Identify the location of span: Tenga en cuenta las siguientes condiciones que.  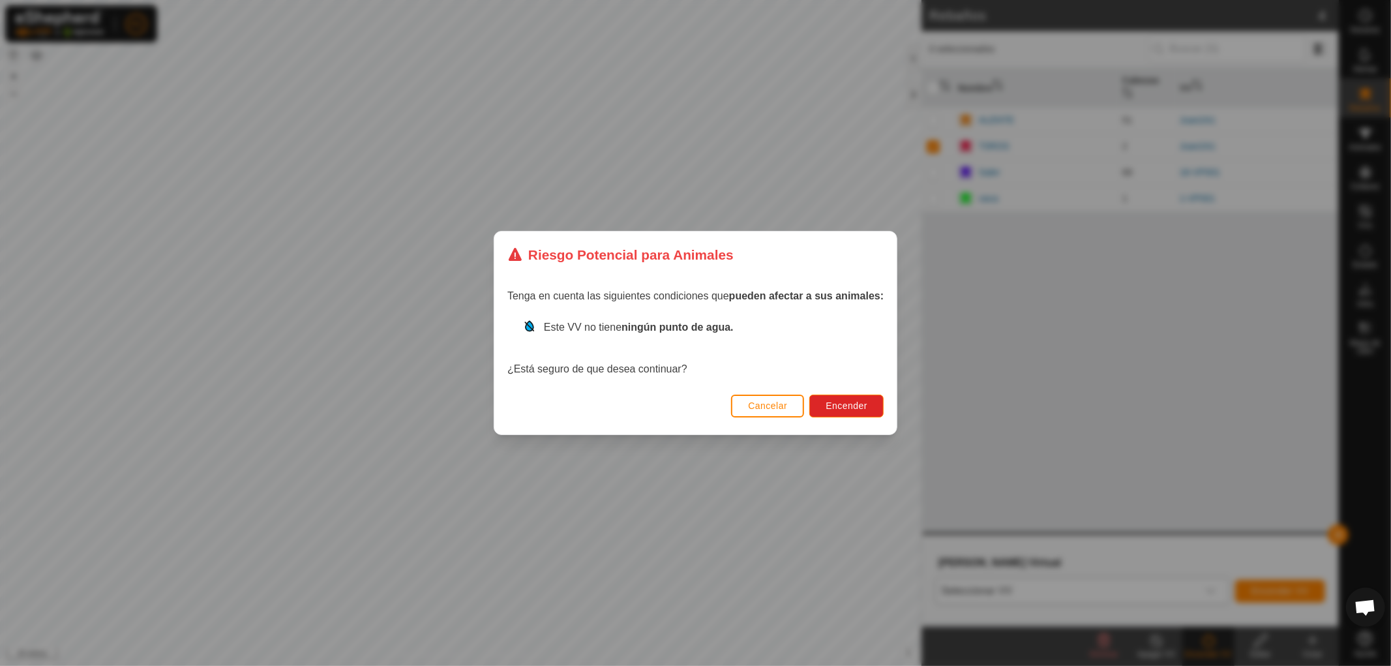
(695, 296).